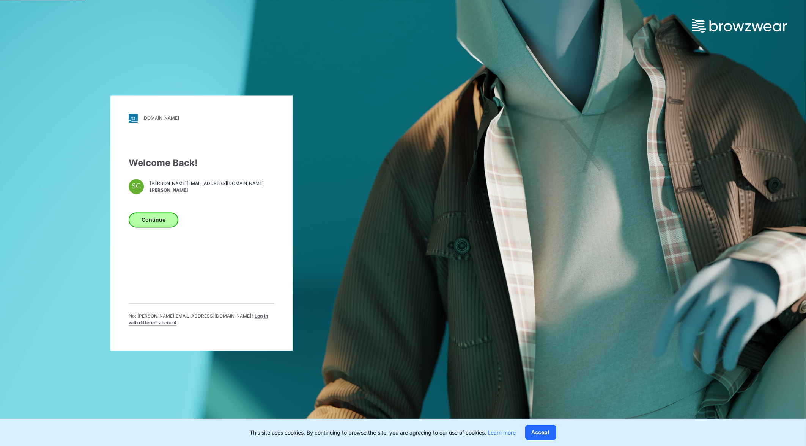  What do you see at coordinates (133, 118) in the screenshot?
I see `img: svg+xml;base64,PHN2ZyB3aWR0aD0iMjgiIGhlaWdodD0iMjgiIHZpZXdCb3g9IjAgMCAyOCAyOCIgZmlsbD0ibm9uZSIgeG...` at bounding box center [133, 118].